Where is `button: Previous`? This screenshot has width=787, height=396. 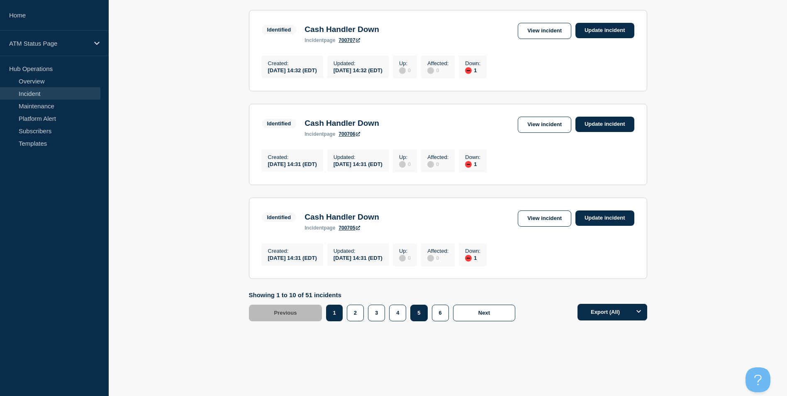 button: Previous is located at coordinates (286, 313).